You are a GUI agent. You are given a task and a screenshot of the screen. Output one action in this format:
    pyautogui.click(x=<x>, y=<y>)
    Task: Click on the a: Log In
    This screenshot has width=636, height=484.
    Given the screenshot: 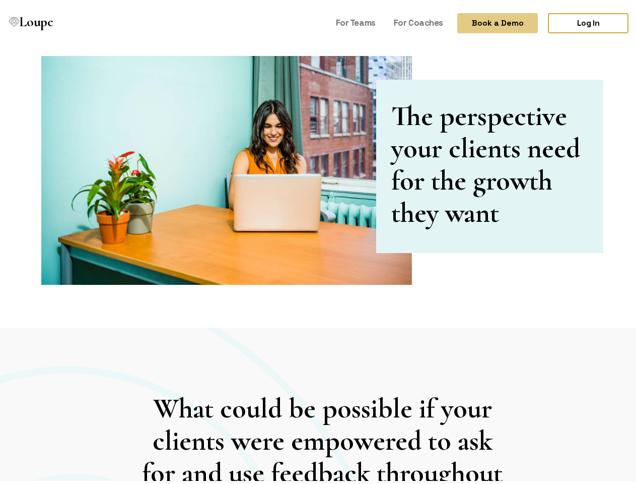 What is the action you would take?
    pyautogui.click(x=589, y=20)
    